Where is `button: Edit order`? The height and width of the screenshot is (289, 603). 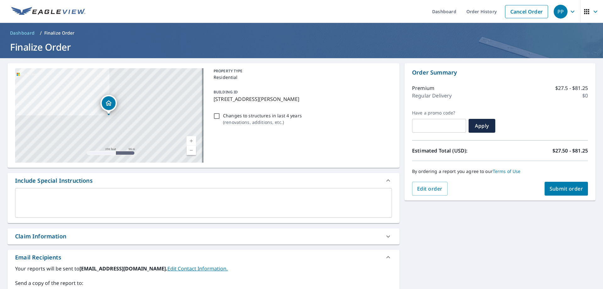 button: Edit order is located at coordinates (430, 188).